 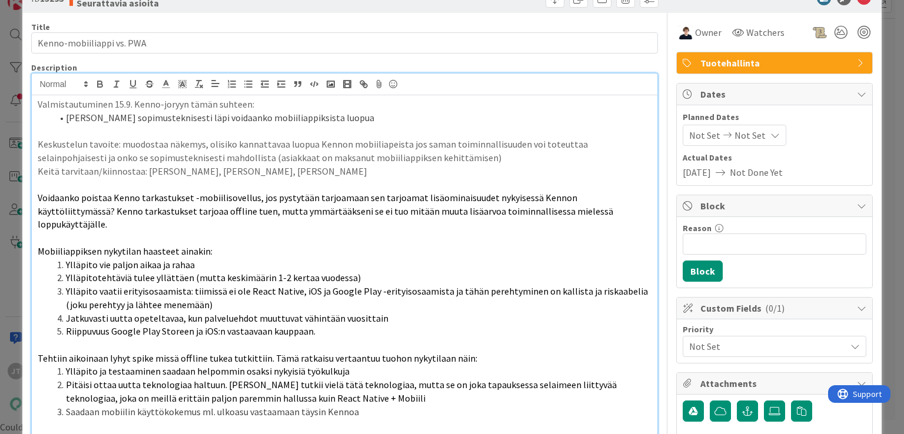 What do you see at coordinates (344, 104) in the screenshot?
I see `p: Valmistautuminen 15.9. Kenno-joryyn tämän suhteen:` at bounding box center [344, 104].